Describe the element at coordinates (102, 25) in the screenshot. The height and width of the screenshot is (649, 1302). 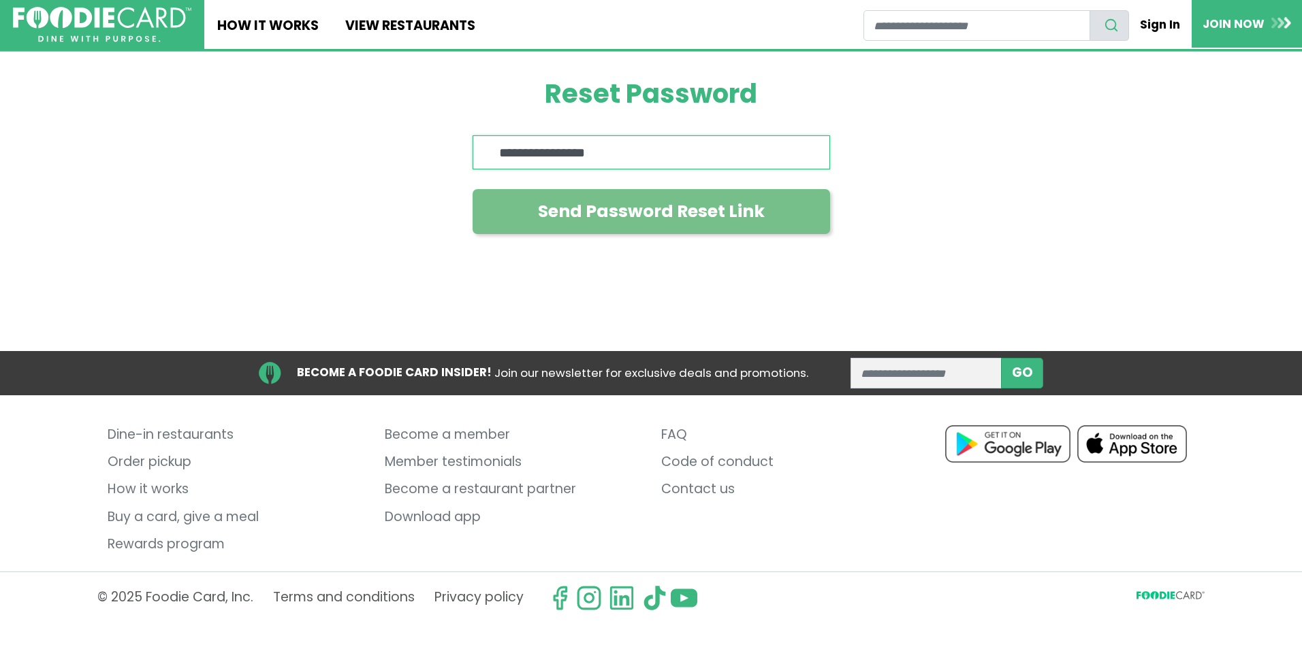
I see `img: FoodieCard; Eat, Drink, Save, Donate` at that location.